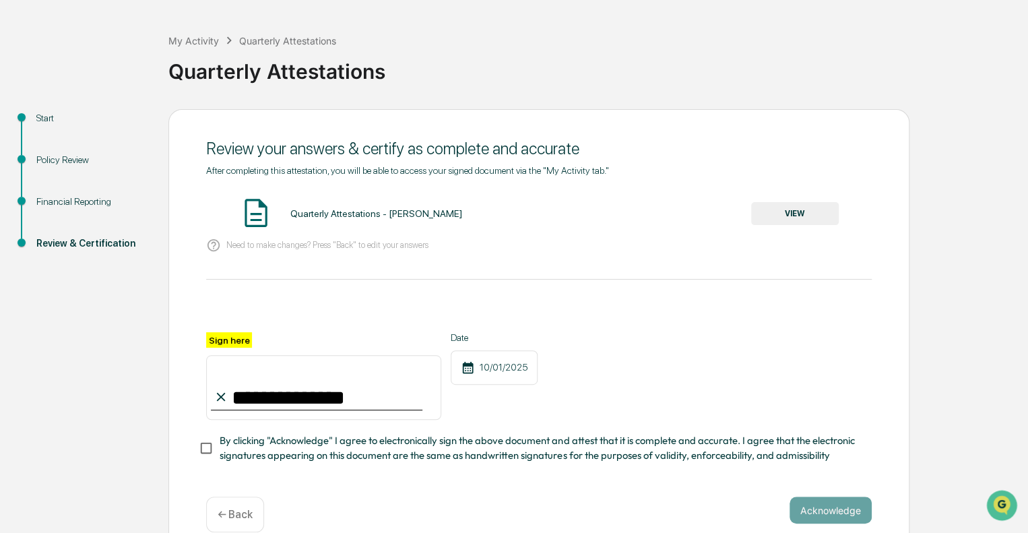 The image size is (1028, 533). Describe the element at coordinates (50, 177) in the screenshot. I see `a: 🖐️Preclearance` at that location.